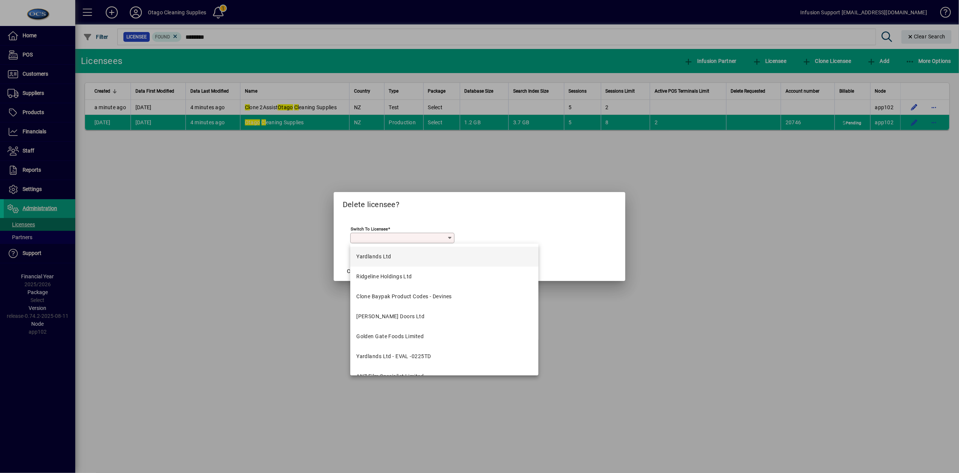 The width and height of the screenshot is (959, 473). What do you see at coordinates (444, 276) in the screenshot?
I see `mat-option: Ridgeline Holdings Ltd` at bounding box center [444, 276].